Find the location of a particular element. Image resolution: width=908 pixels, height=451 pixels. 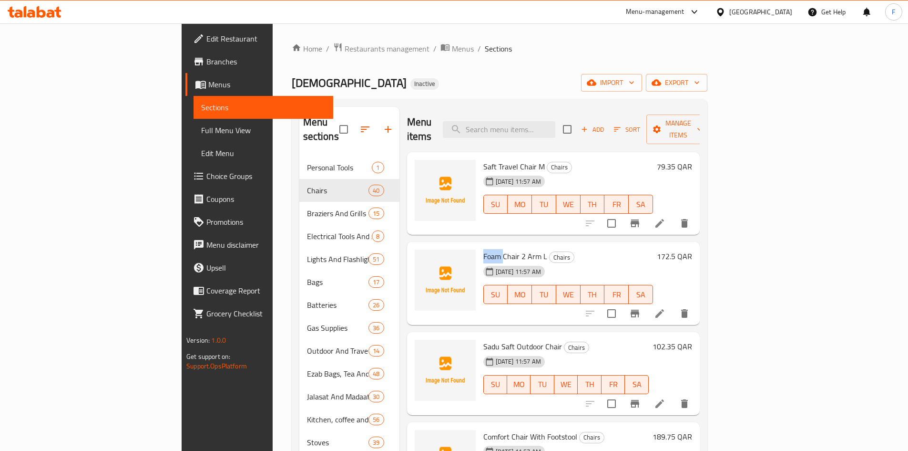

span: Ezab Bags, Tea And Coffee is located at coordinates (338, 373).